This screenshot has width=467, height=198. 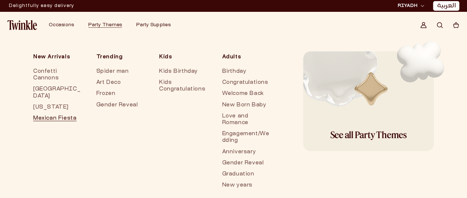 I want to click on summary: Party Themes, so click(x=108, y=25).